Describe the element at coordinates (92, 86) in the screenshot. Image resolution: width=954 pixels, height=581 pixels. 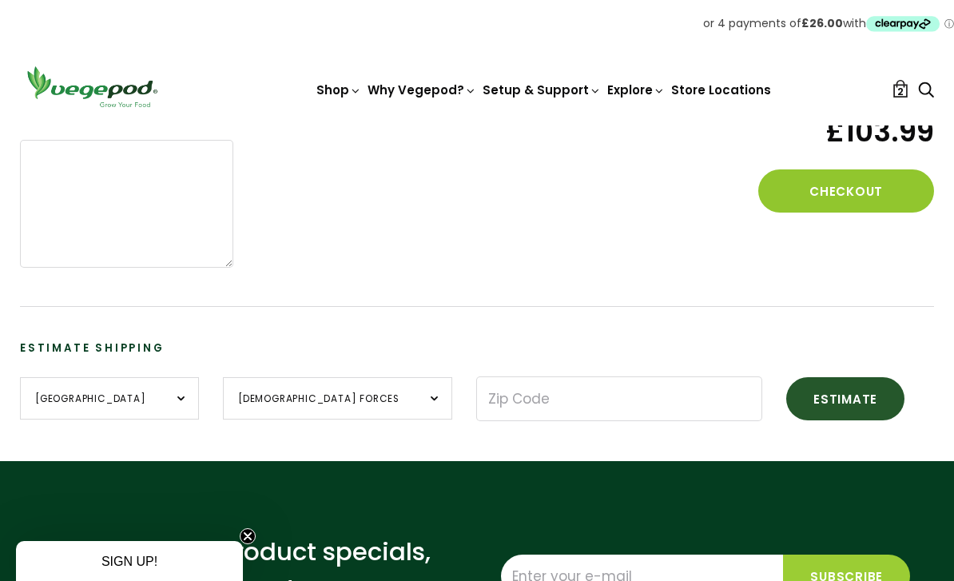
I see `img: Vegepod` at that location.